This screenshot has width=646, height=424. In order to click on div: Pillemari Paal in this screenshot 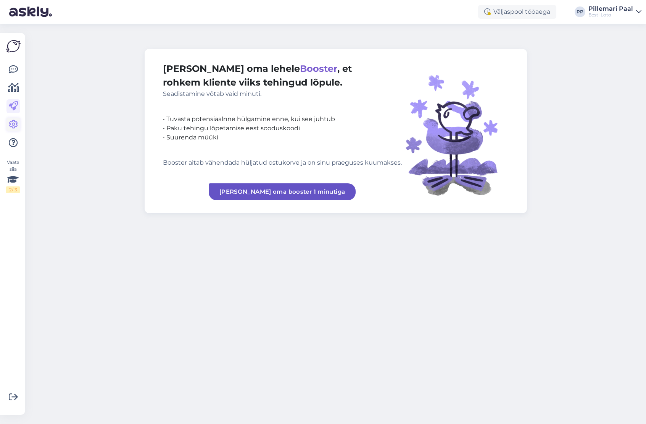, I will do `click(611, 9)`.